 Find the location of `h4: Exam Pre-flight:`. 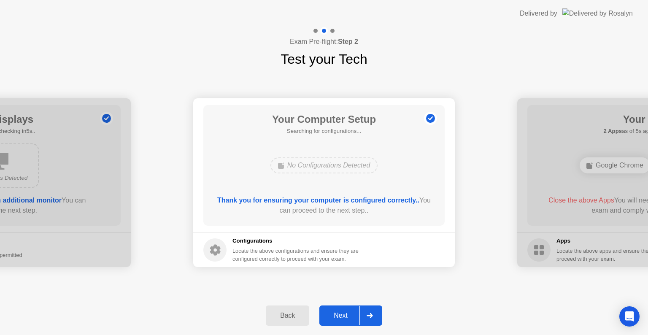

h4: Exam Pre-flight: is located at coordinates (324, 42).